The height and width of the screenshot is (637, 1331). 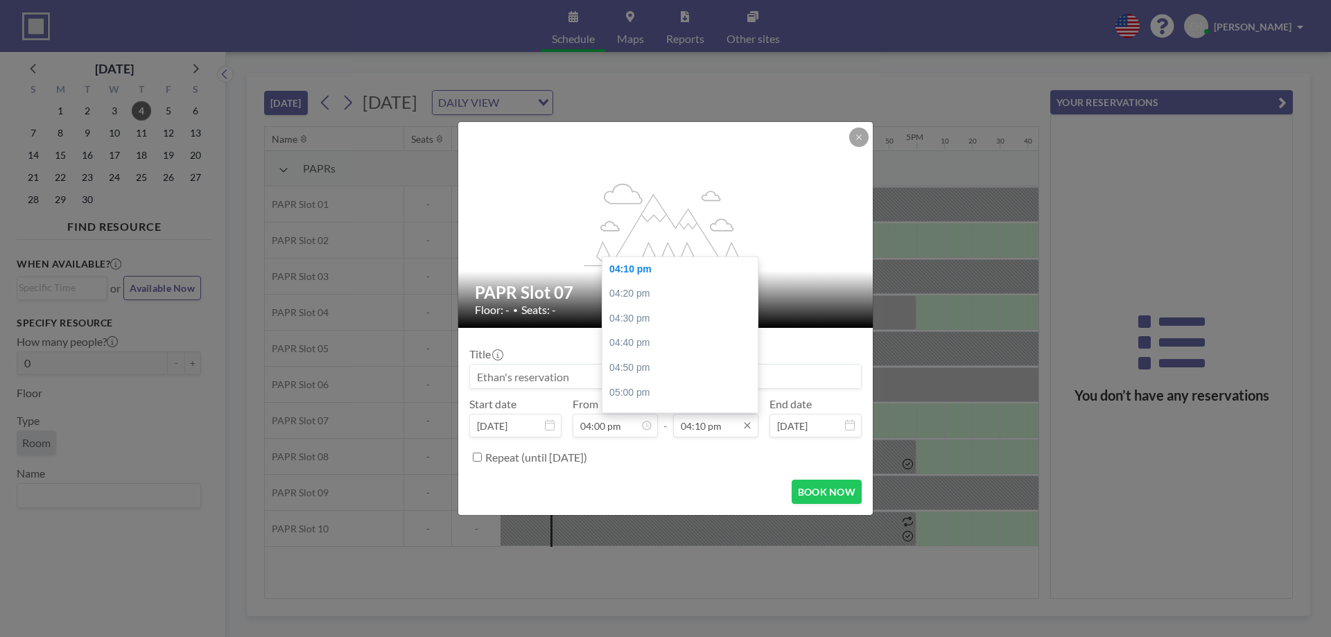 I want to click on label: From, so click(x=585, y=404).